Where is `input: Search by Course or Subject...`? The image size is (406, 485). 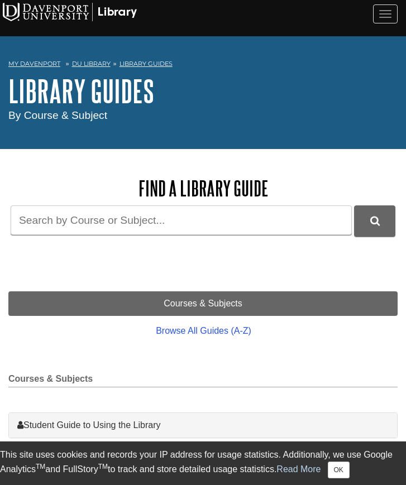
input: Search by Course or Subject... is located at coordinates (181, 220).